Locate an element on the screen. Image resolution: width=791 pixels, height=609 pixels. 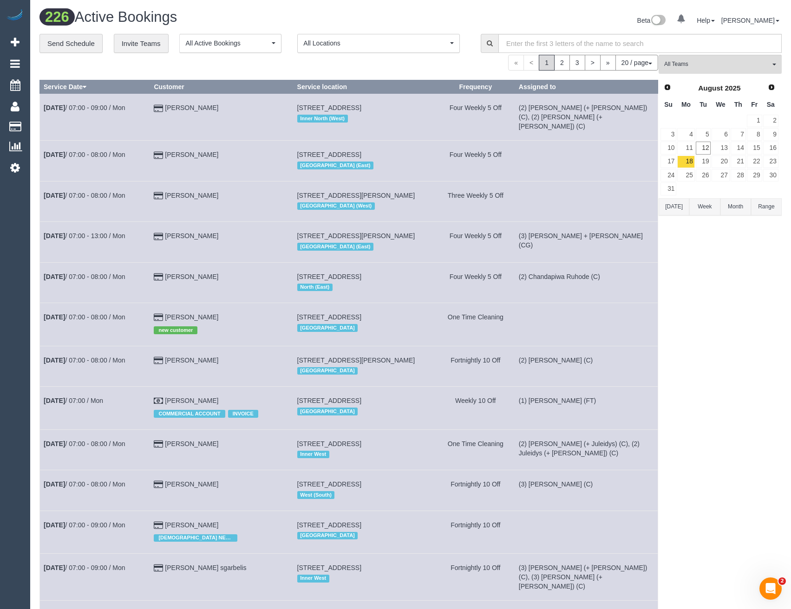
span: West (South) is located at coordinates (316, 495).